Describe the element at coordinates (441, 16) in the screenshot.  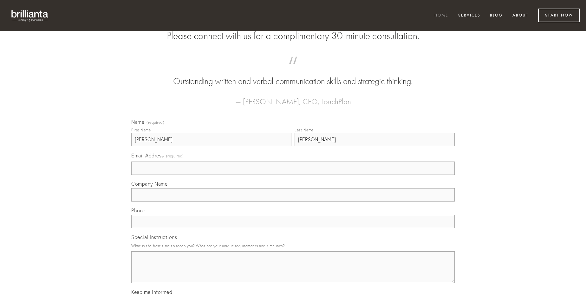
I see `a: Home` at that location.